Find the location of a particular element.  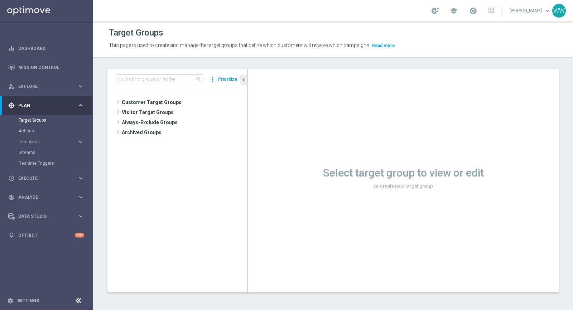

span: Always-Exclude Groups is located at coordinates (185, 122).